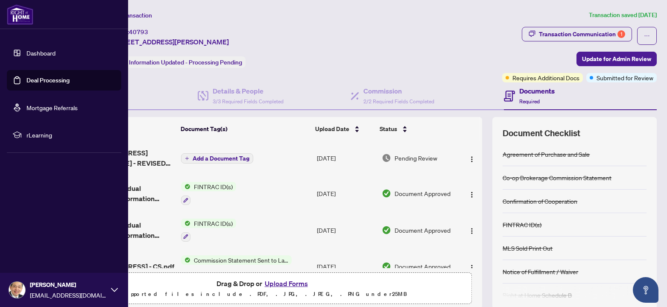 This screenshot has width=667, height=307. What do you see at coordinates (344, 129) in the screenshot?
I see `th: Upload Date` at bounding box center [344, 129].